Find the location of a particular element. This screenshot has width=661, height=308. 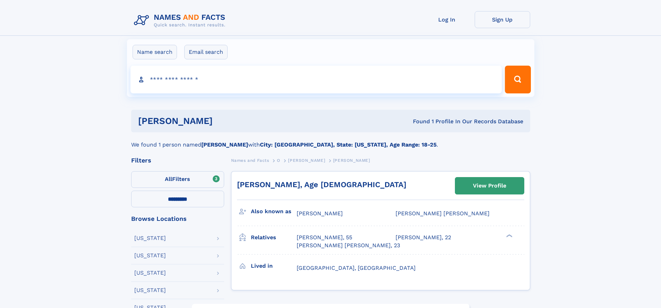

a: Log In is located at coordinates (447, 19).